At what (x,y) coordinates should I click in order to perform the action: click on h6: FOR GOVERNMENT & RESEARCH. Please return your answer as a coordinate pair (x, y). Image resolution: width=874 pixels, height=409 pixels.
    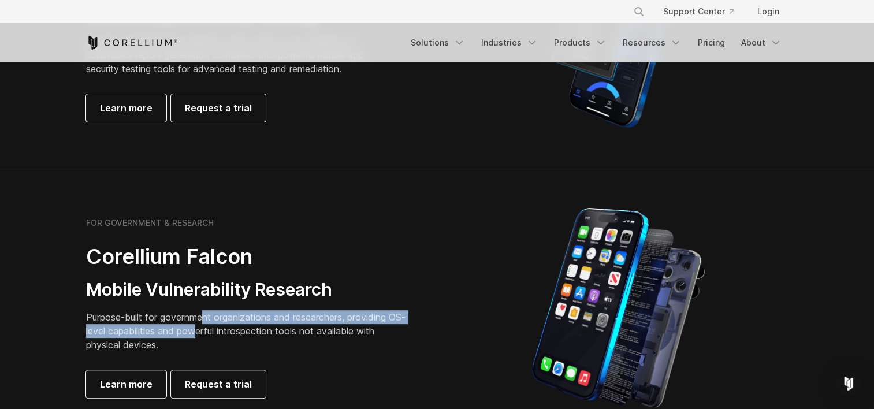
    Looking at the image, I should click on (150, 223).